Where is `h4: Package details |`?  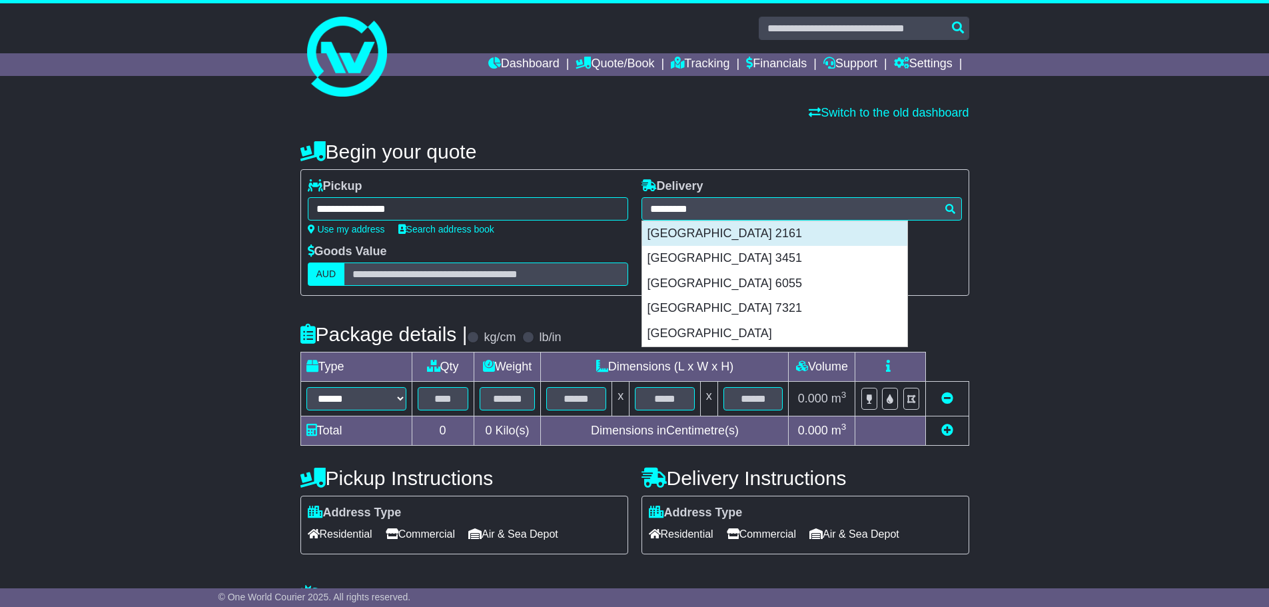 h4: Package details | is located at coordinates (384, 334).